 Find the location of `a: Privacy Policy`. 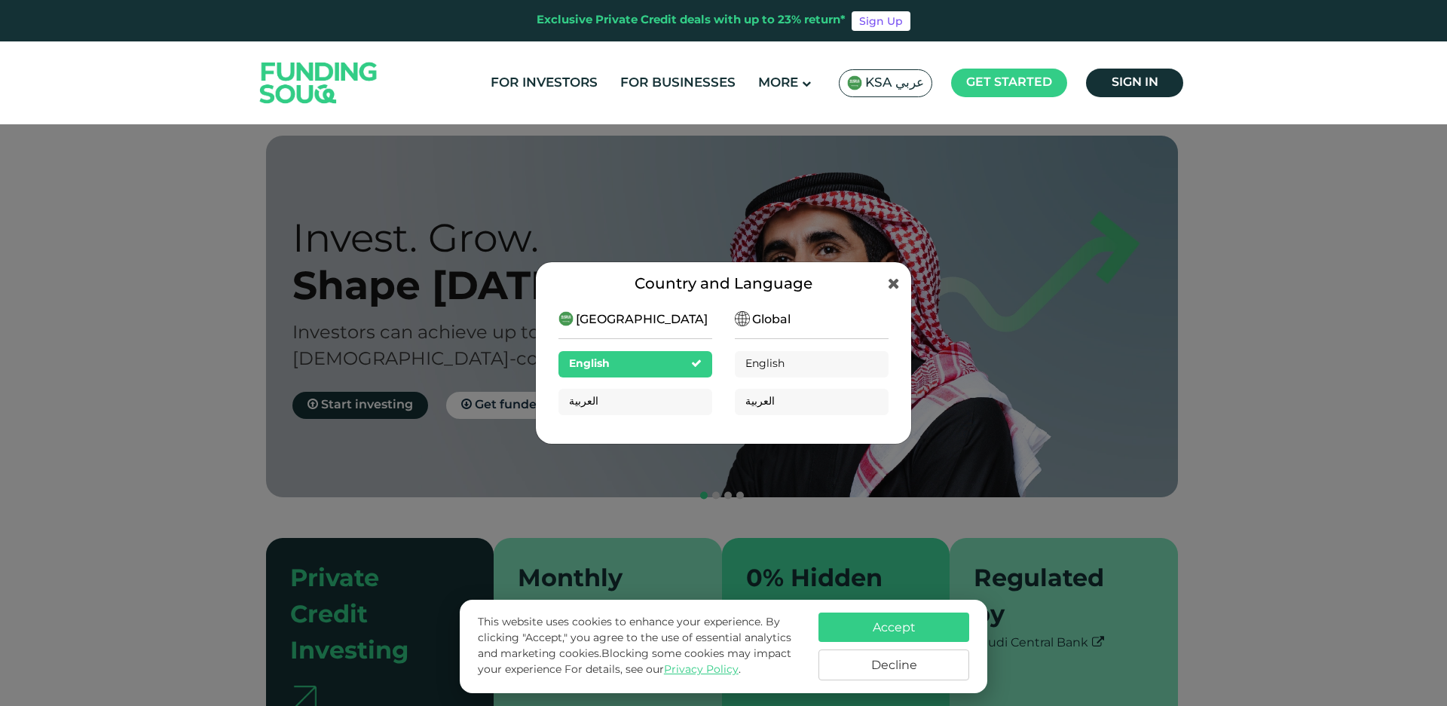

a: Privacy Policy is located at coordinates (701, 670).